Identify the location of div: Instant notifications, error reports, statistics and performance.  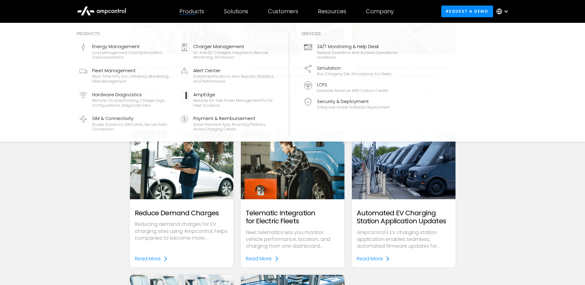
(234, 79).